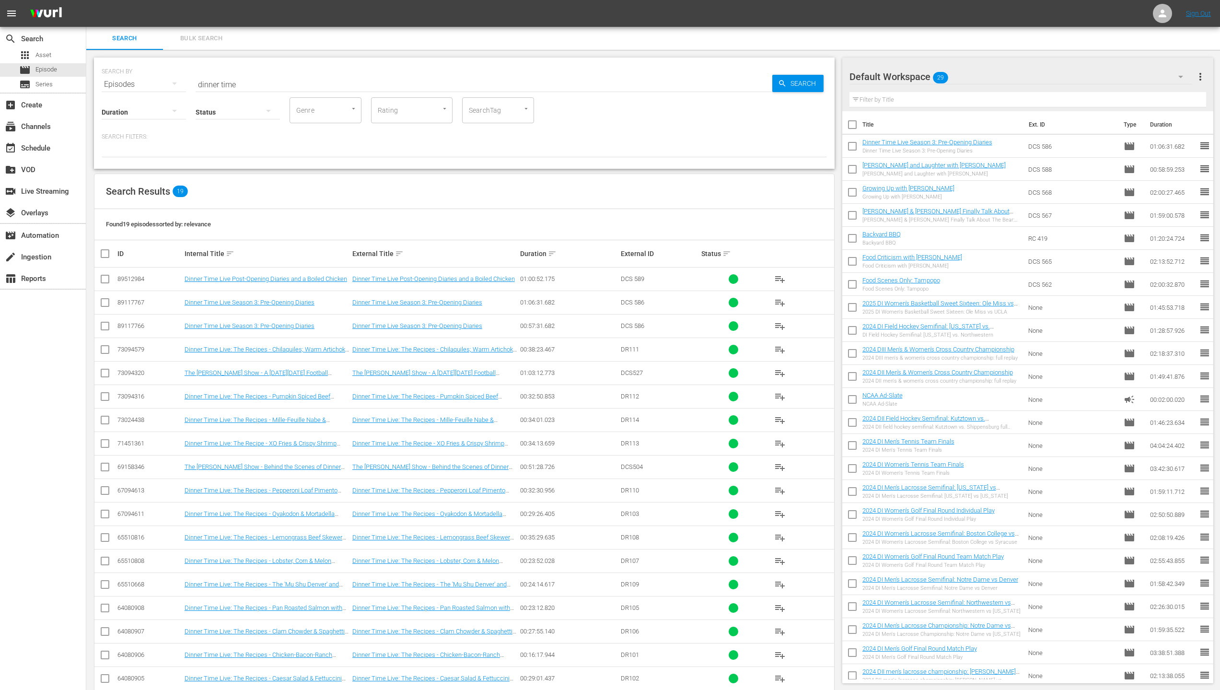  What do you see at coordinates (569, 419) in the screenshot?
I see `div: 00:34:01.023` at bounding box center [569, 419].